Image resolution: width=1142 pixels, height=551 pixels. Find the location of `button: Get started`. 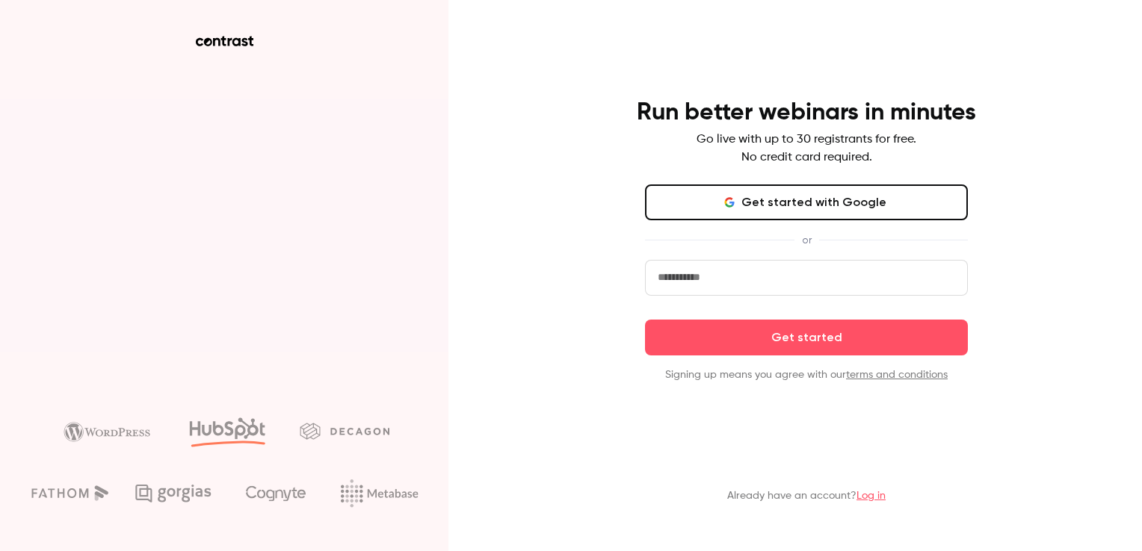

button: Get started is located at coordinates (806, 338).